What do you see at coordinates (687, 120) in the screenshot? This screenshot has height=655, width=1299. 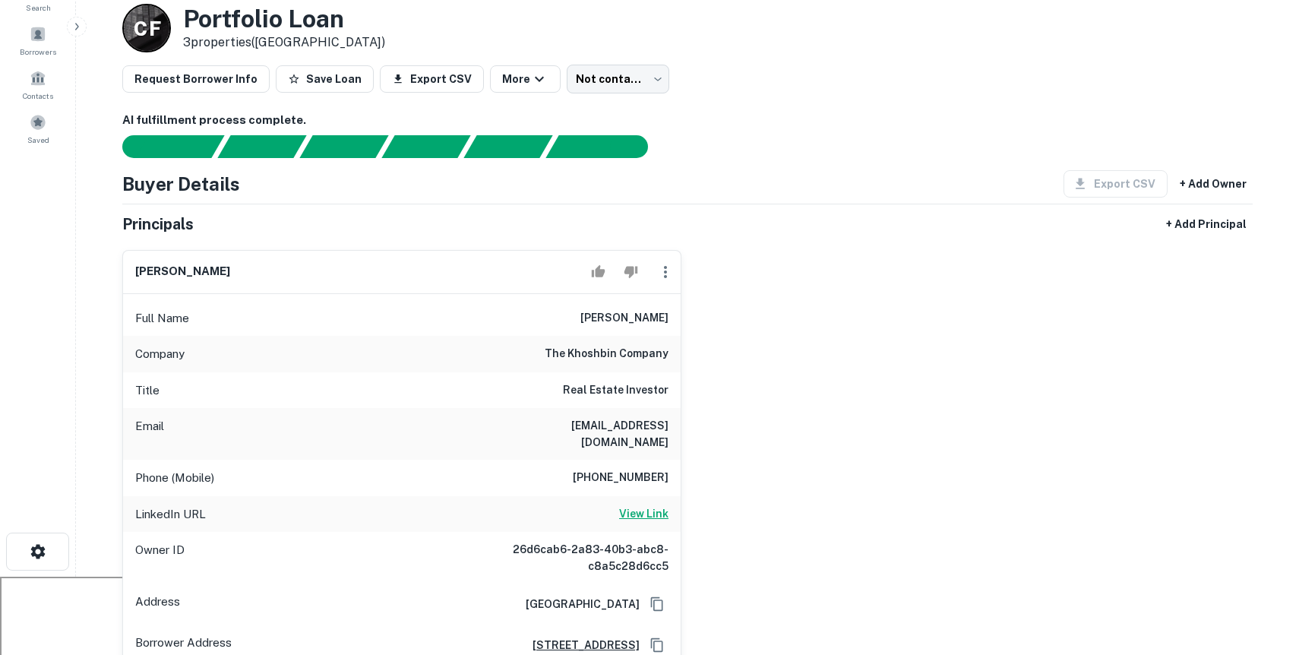 I see `h6: AI fulfillment process complete.` at bounding box center [687, 120].